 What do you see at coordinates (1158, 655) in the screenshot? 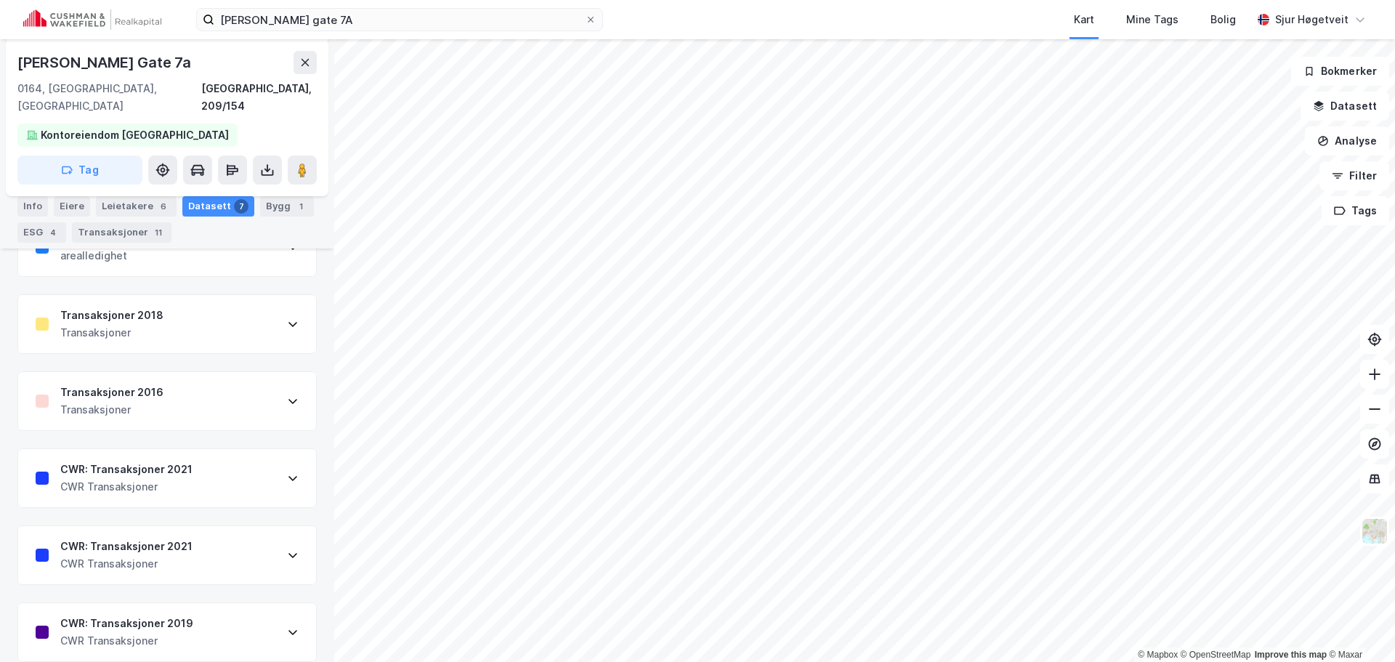
I see `a: Mapbox` at bounding box center [1158, 655].